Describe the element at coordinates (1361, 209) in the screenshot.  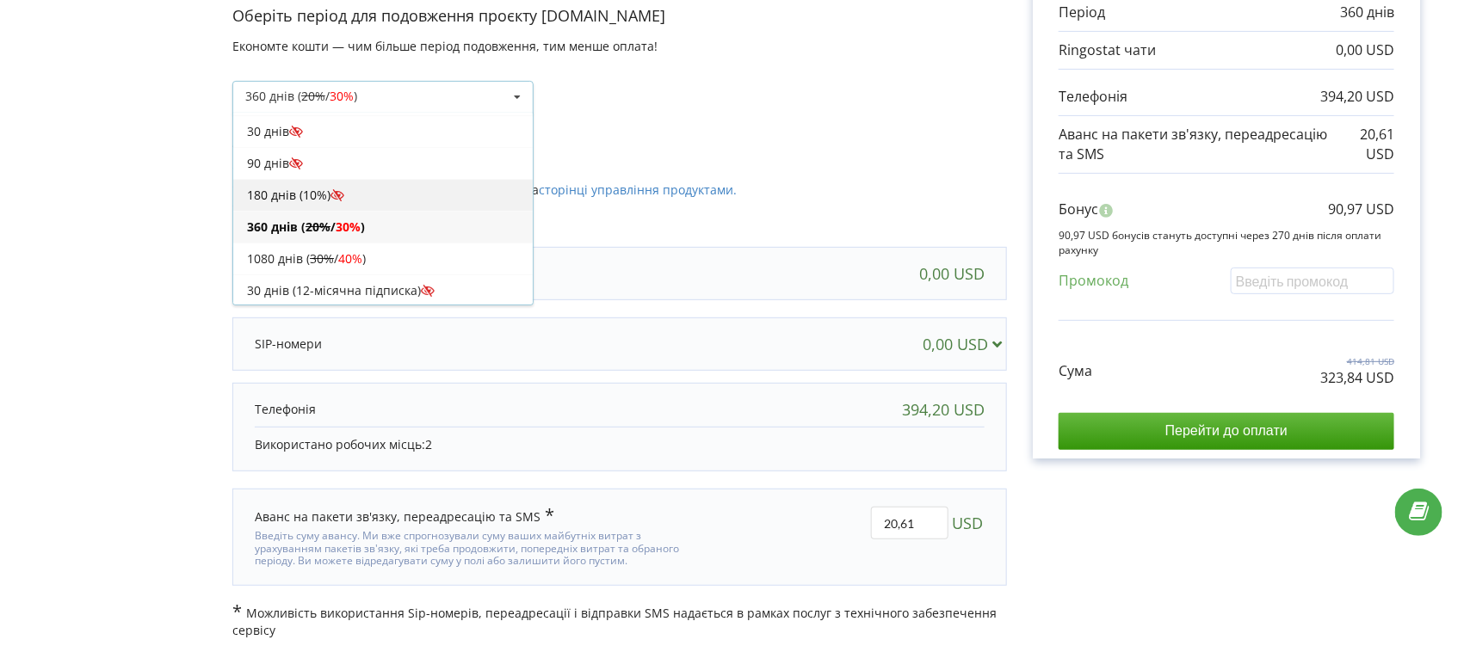
I see `p: 90,97 USD` at that location.